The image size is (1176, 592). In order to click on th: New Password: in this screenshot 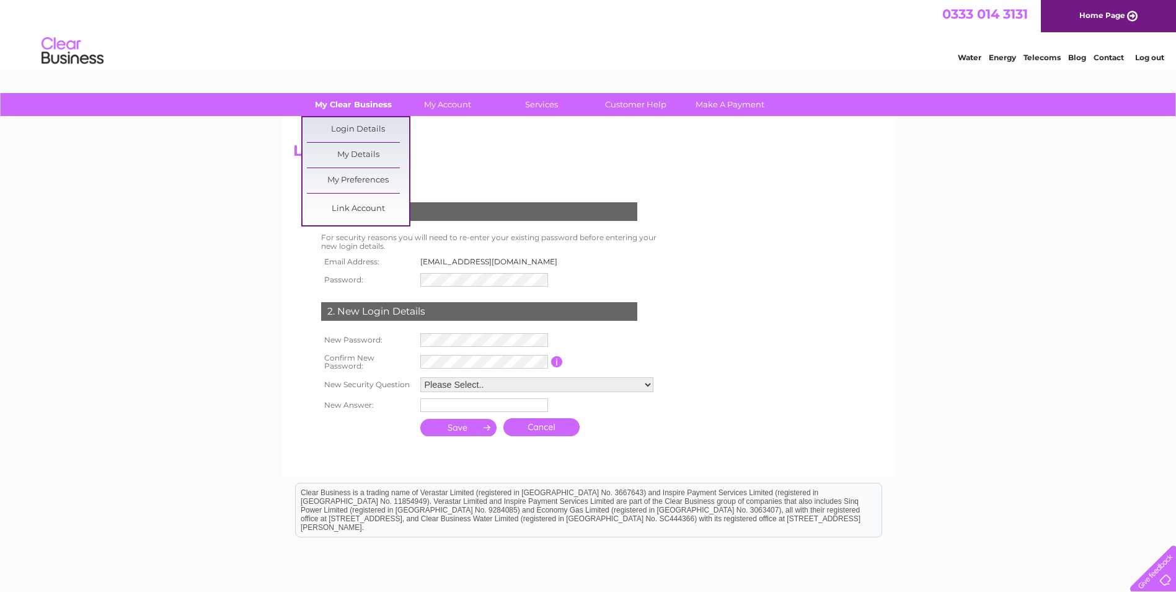, I will do `click(368, 340)`.